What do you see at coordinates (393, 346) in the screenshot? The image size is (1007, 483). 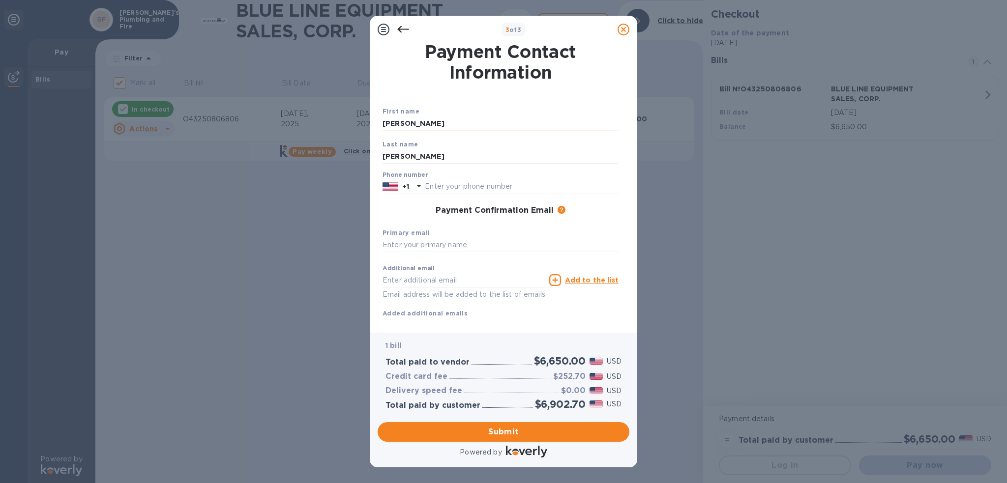 I see `b: 1 bill` at bounding box center [393, 346].